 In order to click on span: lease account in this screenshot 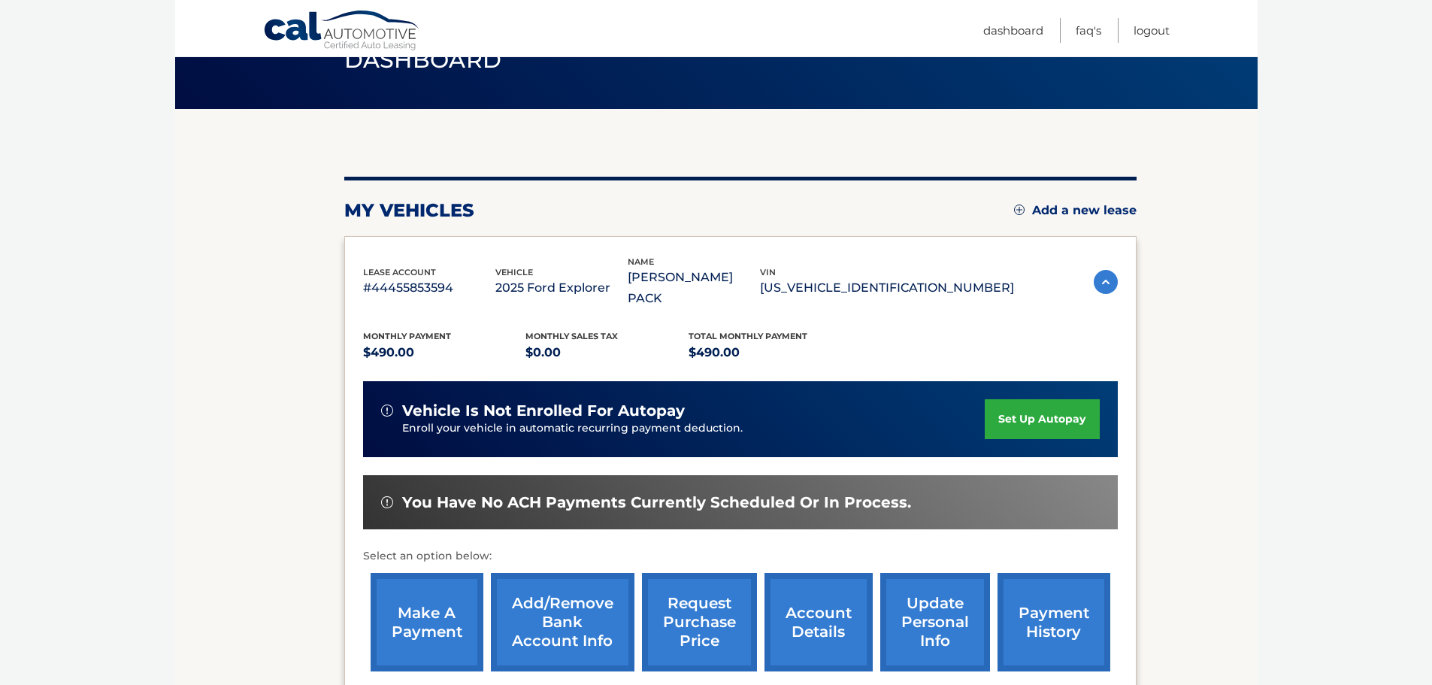, I will do `click(399, 272)`.